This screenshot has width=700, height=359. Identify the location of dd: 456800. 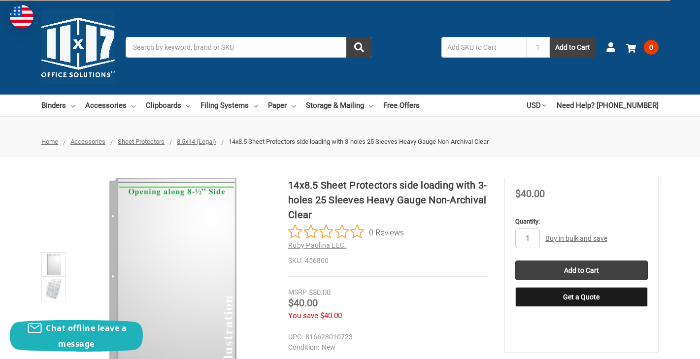
(388, 261).